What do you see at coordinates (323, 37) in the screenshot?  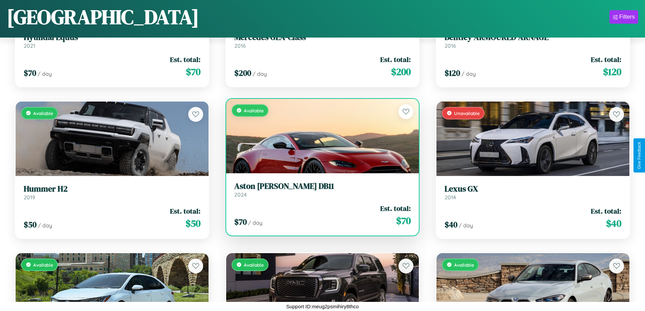 I see `h3: Mercedes GLA-Class` at bounding box center [323, 37].